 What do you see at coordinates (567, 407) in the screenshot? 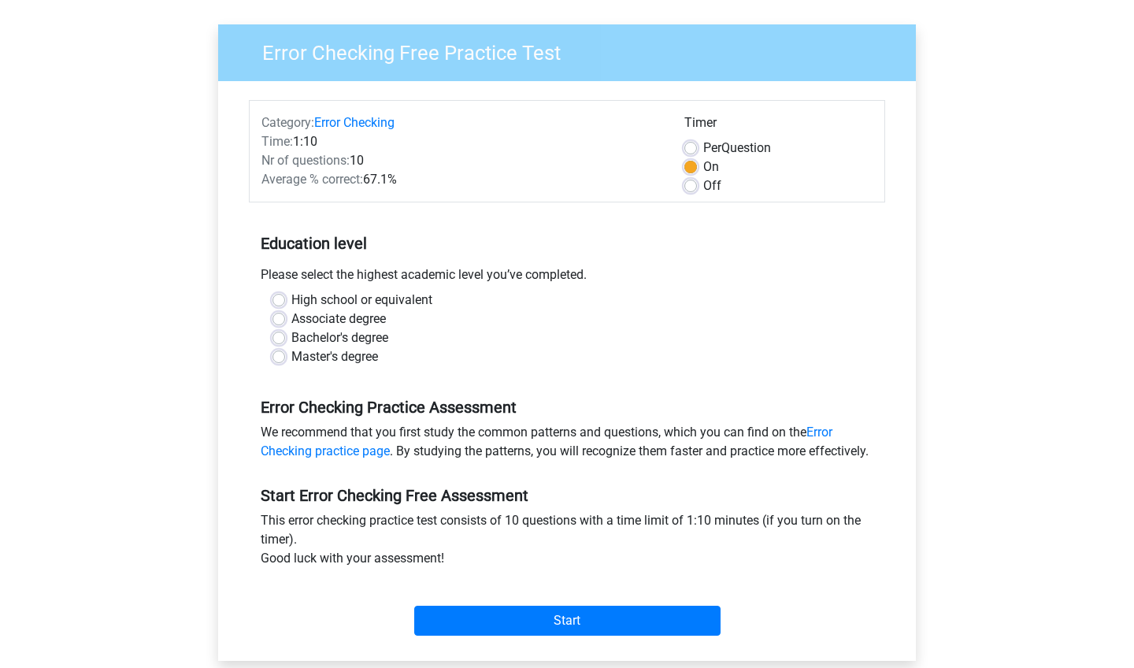
I see `h5: Error Checking Practice Assessment` at bounding box center [567, 407].